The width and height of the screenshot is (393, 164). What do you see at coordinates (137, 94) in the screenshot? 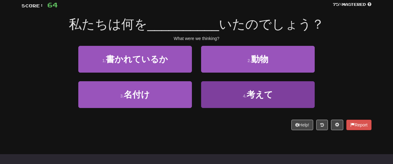
I see `span: 名付け` at bounding box center [137, 94].